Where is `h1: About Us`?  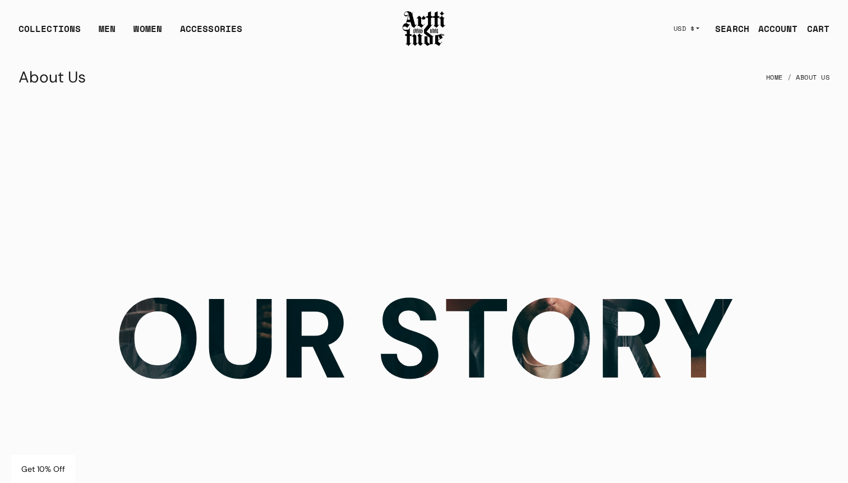
h1: About Us is located at coordinates (52, 77).